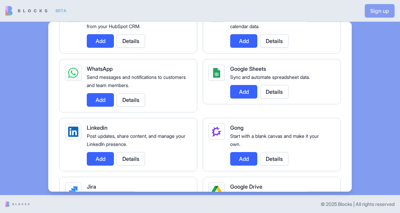 This screenshot has width=400, height=213. Describe the element at coordinates (237, 128) in the screenshot. I see `span: Gong` at that location.